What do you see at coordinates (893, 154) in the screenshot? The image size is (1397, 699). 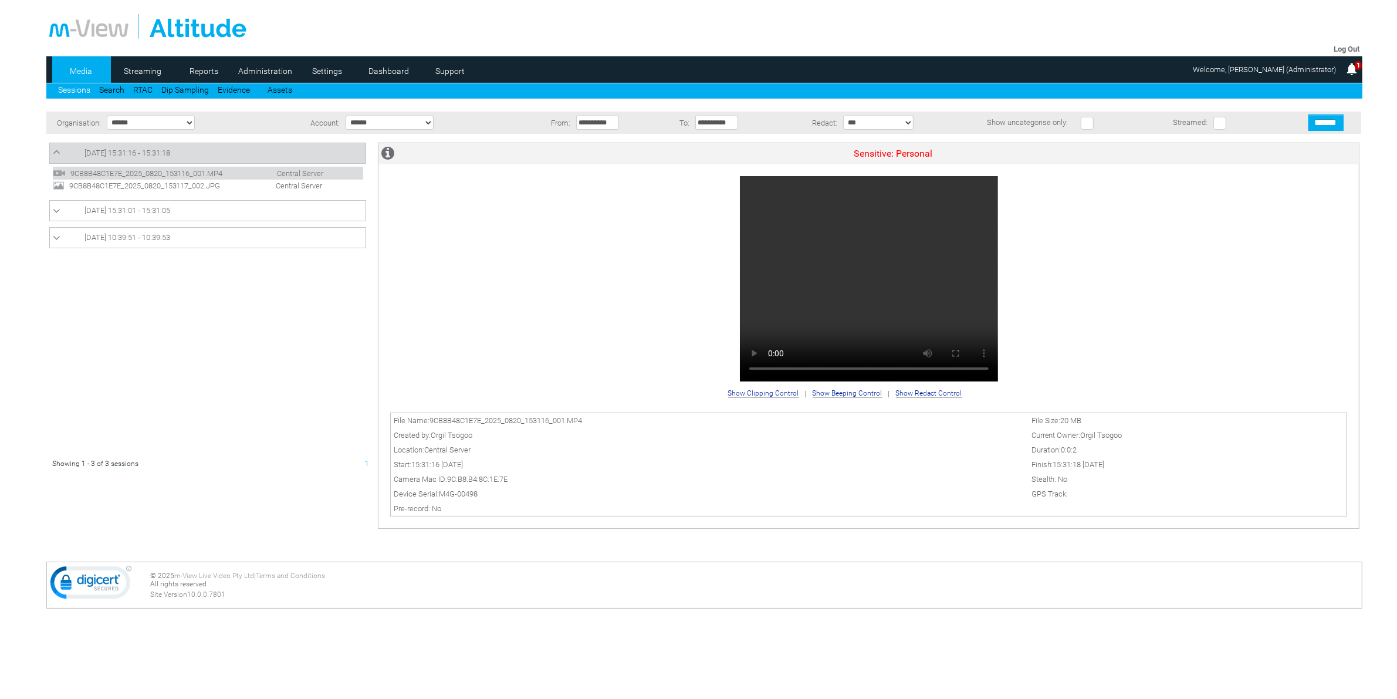 I see `td: Sensitive: Personal` at bounding box center [893, 154].